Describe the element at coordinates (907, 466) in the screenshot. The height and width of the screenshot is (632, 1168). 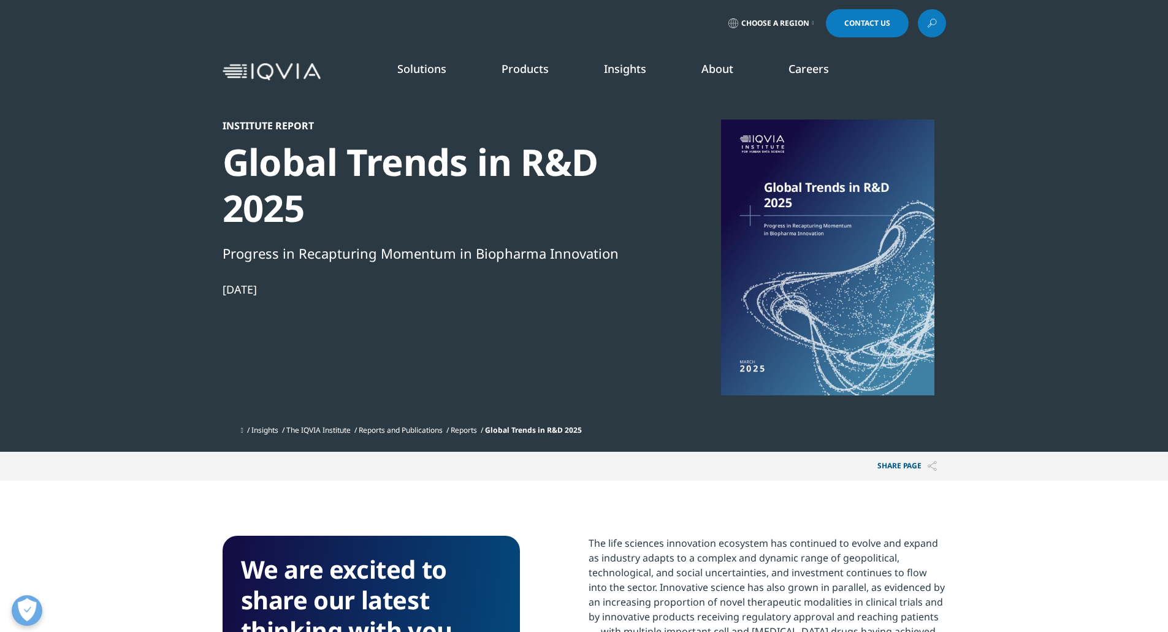
I see `p: Share PAGE` at that location.